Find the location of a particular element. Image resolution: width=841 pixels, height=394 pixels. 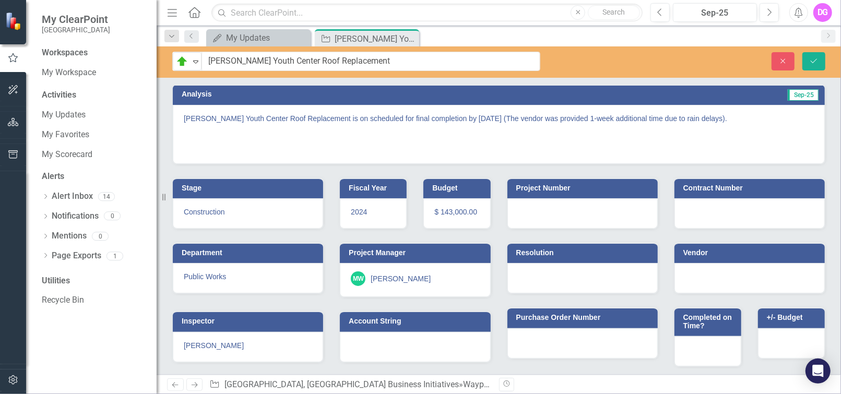

a: Mentions is located at coordinates (69, 236).